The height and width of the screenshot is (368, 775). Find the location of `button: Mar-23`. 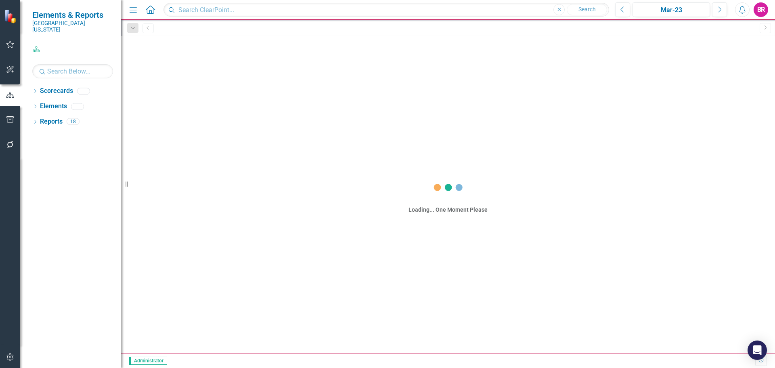

button: Mar-23 is located at coordinates (671, 10).